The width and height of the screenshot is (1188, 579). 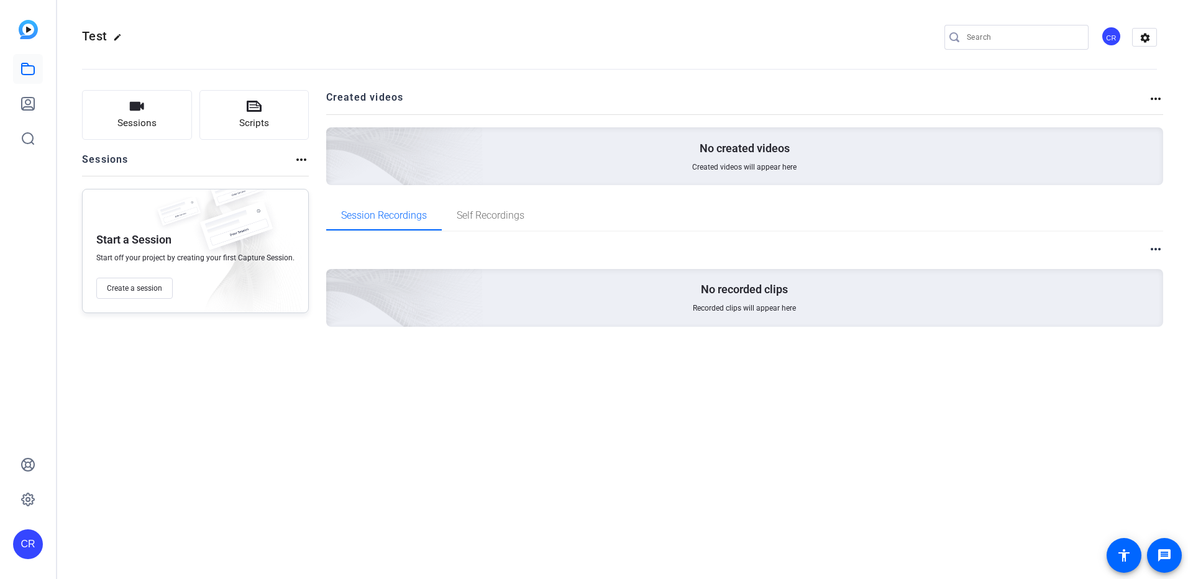 What do you see at coordinates (254, 123) in the screenshot?
I see `span: Scripts` at bounding box center [254, 123].